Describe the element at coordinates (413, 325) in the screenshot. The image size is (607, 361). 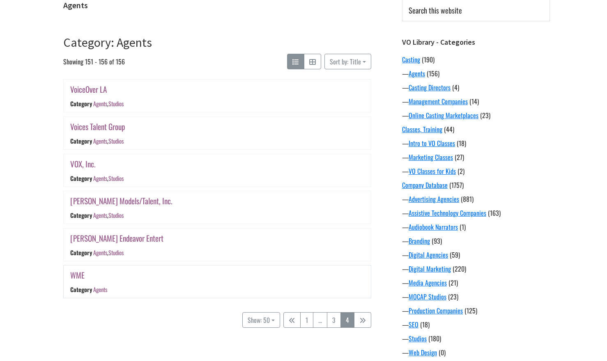
I see `a: SEO` at that location.